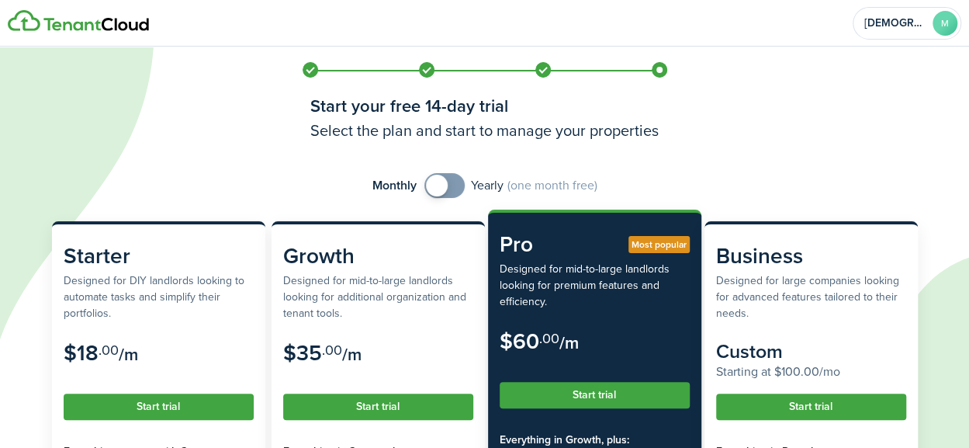 The width and height of the screenshot is (969, 448). What do you see at coordinates (594, 439) in the screenshot?
I see `subscription-pricing-card-features-title: Everything in Growth, plus:` at bounding box center [594, 439].